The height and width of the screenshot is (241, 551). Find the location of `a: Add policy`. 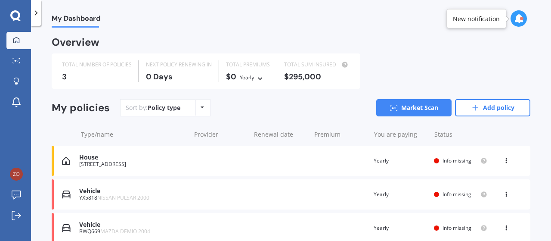

a: Add policy is located at coordinates (492, 108).